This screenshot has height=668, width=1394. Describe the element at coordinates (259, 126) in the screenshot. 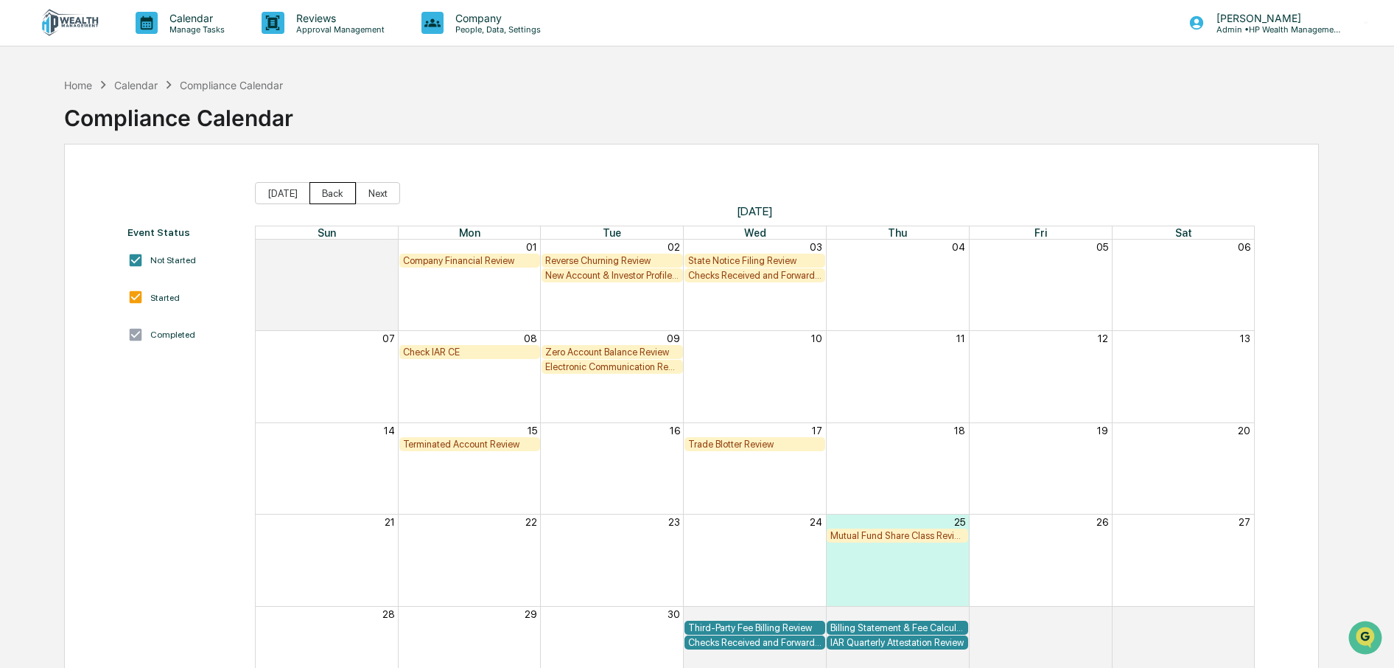

I see `button: Start new chat` at that location.